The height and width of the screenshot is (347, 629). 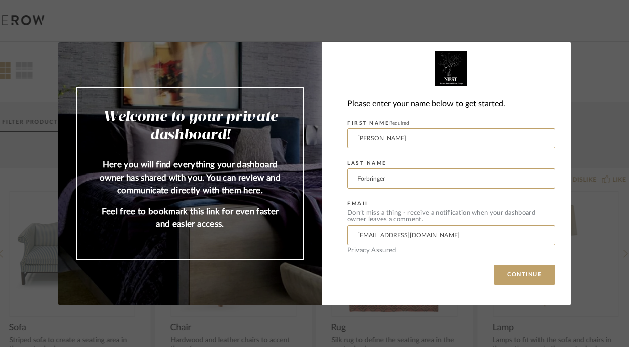 I want to click on label: EMAIL, so click(x=358, y=204).